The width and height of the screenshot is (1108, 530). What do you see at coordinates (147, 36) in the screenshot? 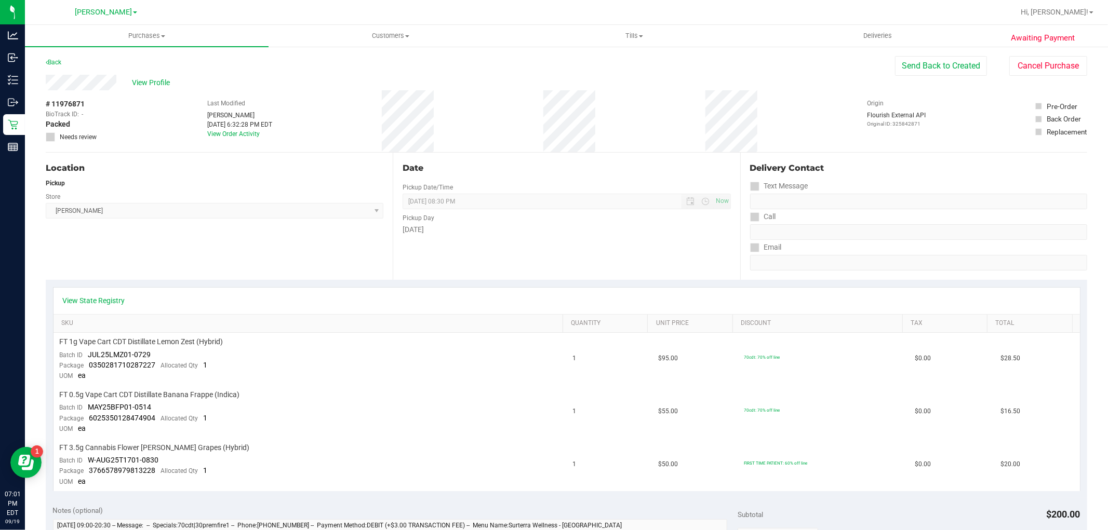
I see `span: Purchases` at bounding box center [147, 36].